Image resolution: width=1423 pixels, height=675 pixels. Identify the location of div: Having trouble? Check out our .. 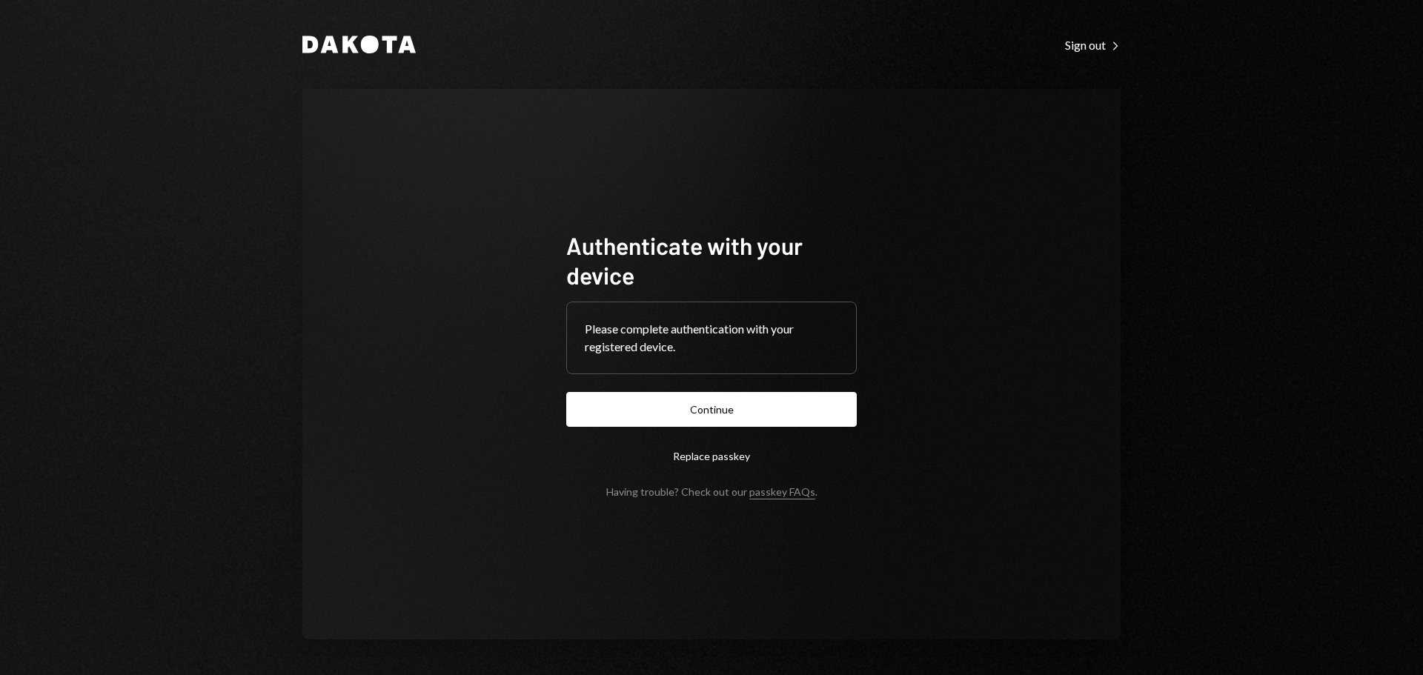
(711, 491).